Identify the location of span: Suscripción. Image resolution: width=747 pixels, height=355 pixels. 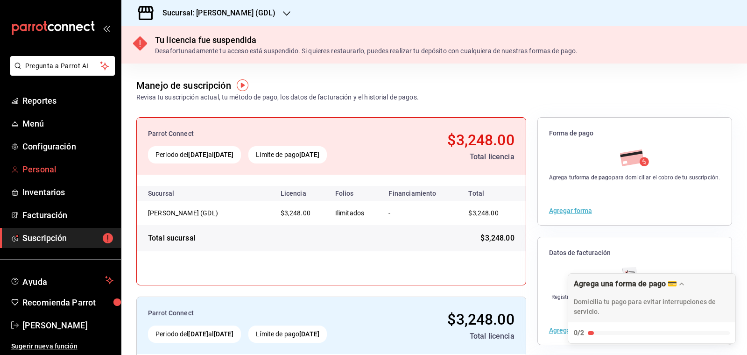
(68, 238).